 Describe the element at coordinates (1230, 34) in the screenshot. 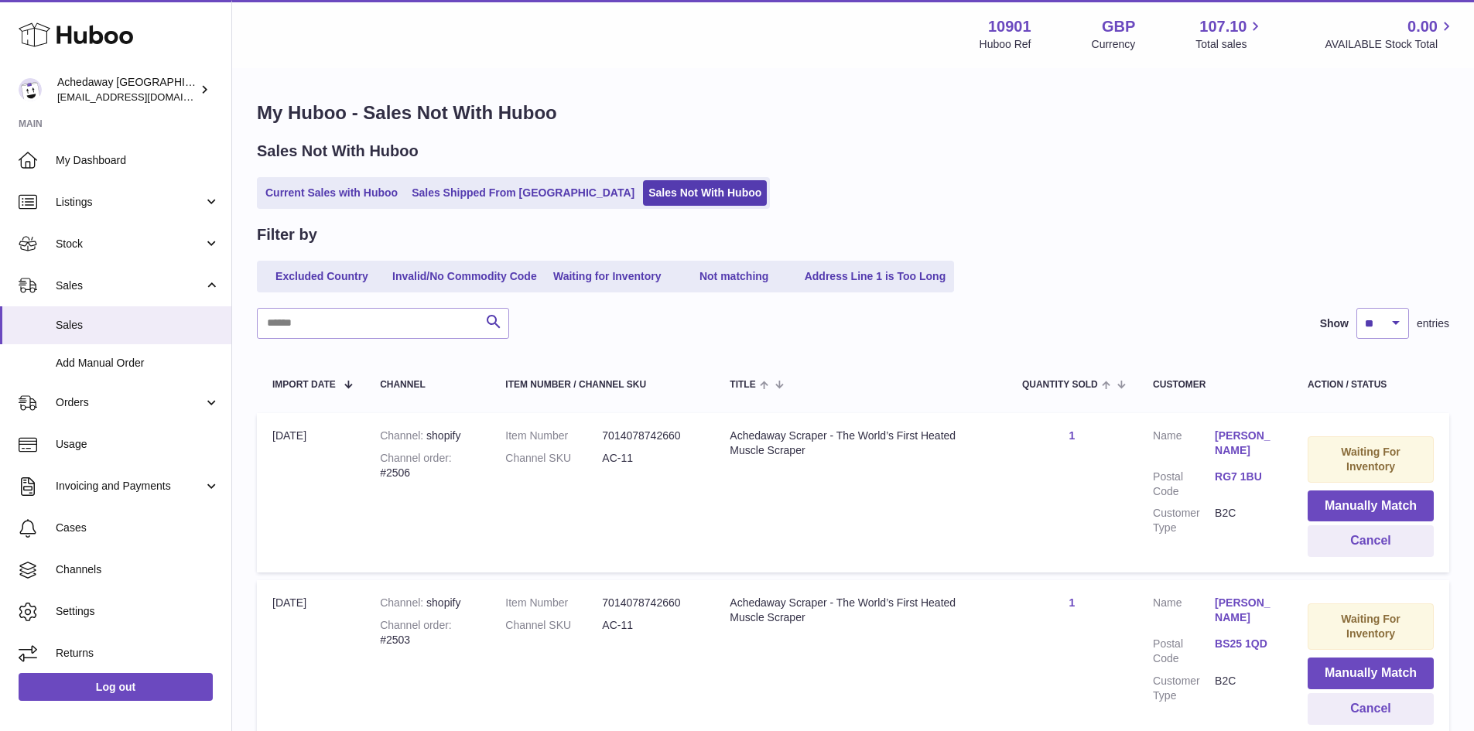

I see `a: 107.10 Total sales` at that location.